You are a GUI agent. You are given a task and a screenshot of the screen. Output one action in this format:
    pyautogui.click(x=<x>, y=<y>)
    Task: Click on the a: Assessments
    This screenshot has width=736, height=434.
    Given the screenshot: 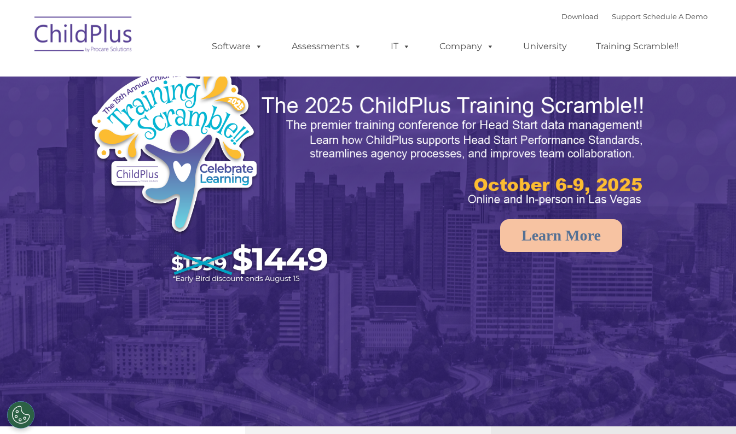 What is the action you would take?
    pyautogui.click(x=327, y=46)
    